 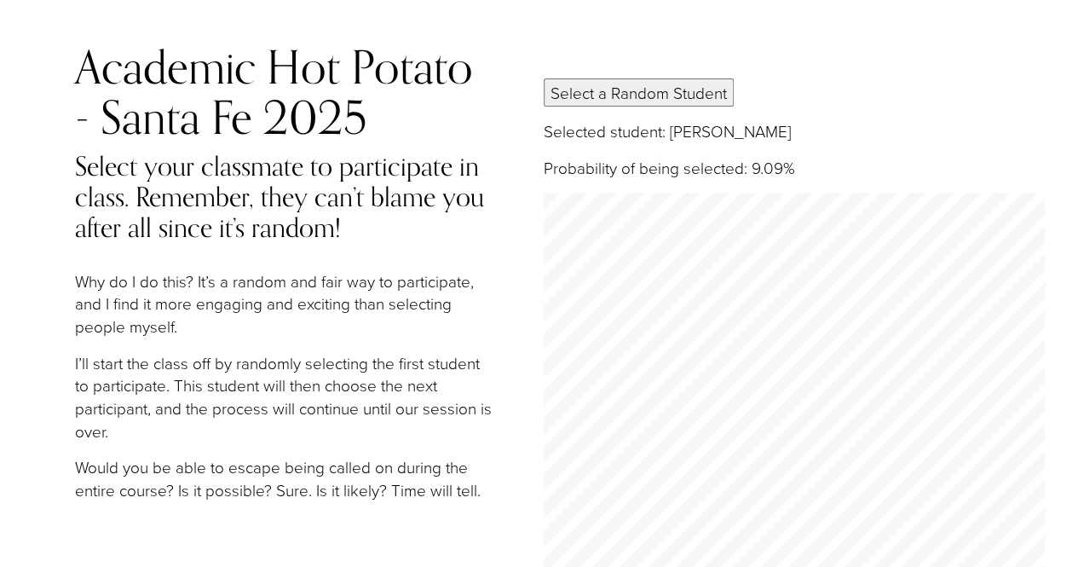 What do you see at coordinates (283, 478) in the screenshot?
I see `p: Would you be able to escape being called on during the entire course? Is it possible? Sure. Is it...` at bounding box center [283, 478].